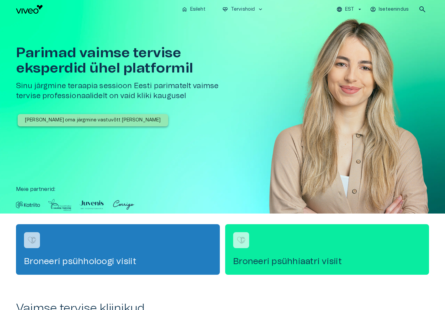 The height and width of the screenshot is (310, 445). What do you see at coordinates (198, 9) in the screenshot?
I see `p: Esileht` at bounding box center [198, 9].